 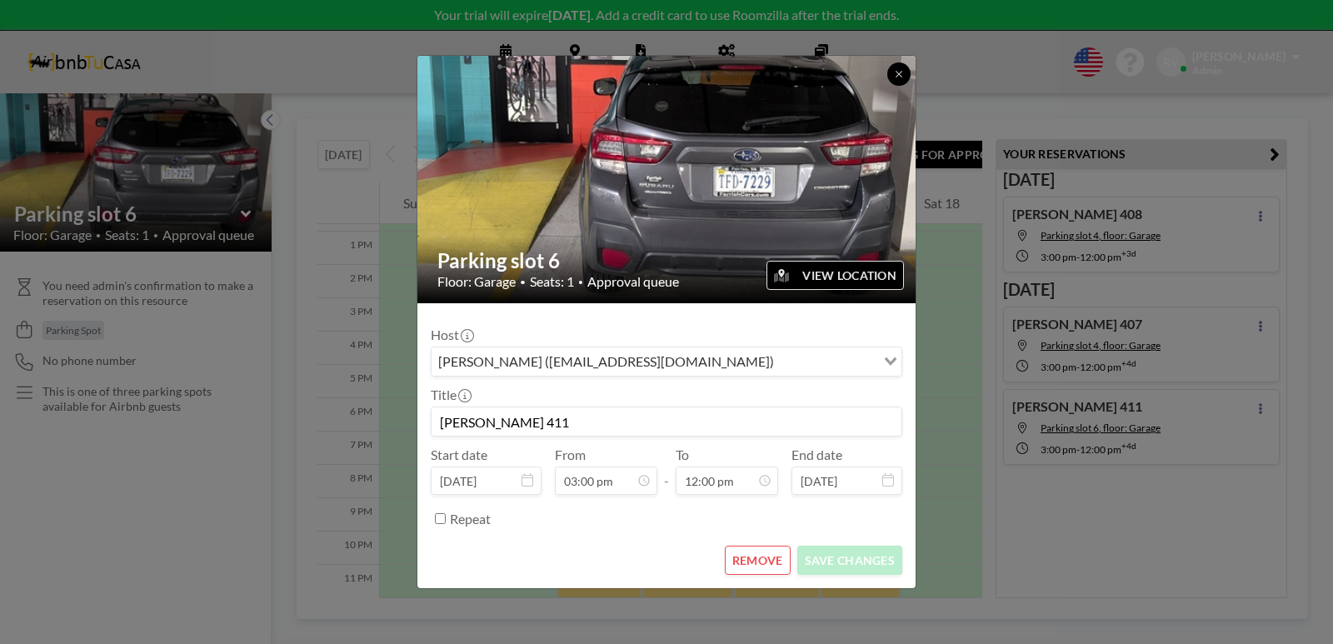 What do you see at coordinates (459, 455) in the screenshot?
I see `label: Start date` at bounding box center [459, 455].